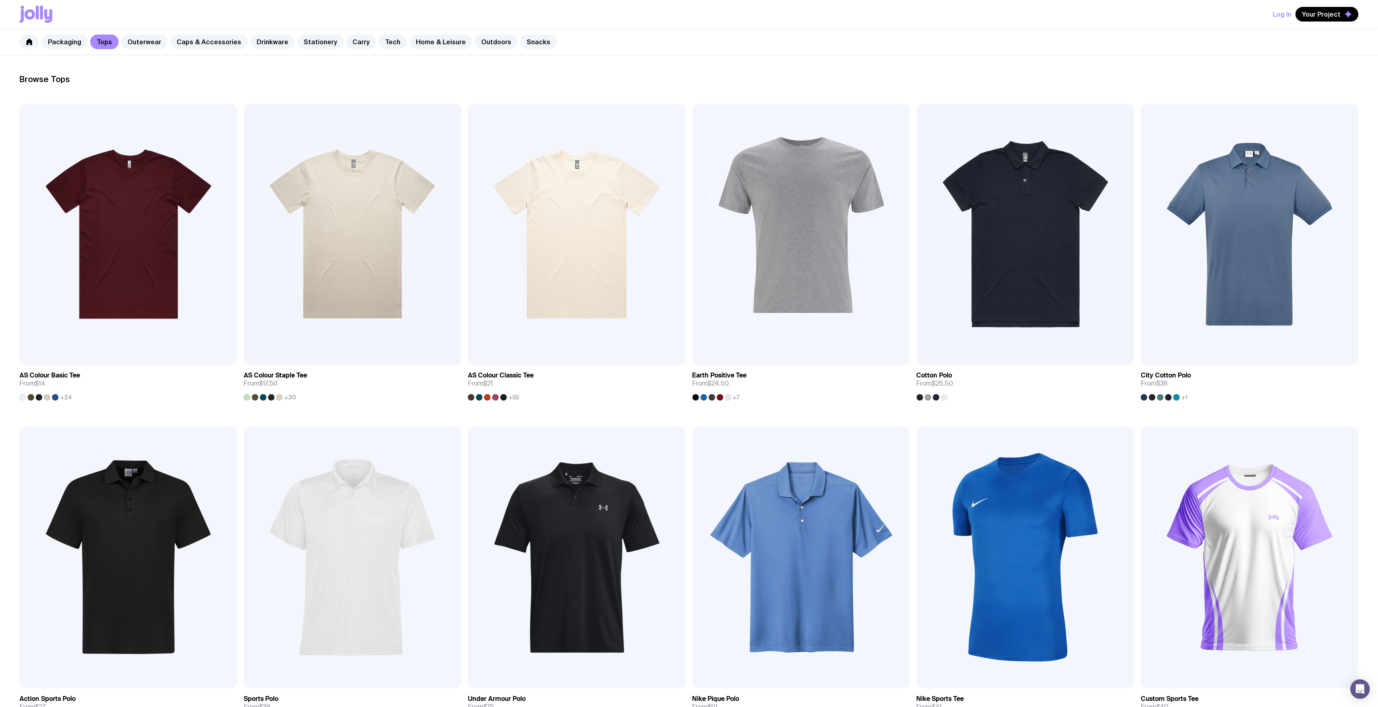 Image resolution: width=1378 pixels, height=707 pixels. What do you see at coordinates (1250, 383) in the screenshot?
I see `a: City Cotton PoloFrom$38+1` at bounding box center [1250, 383].